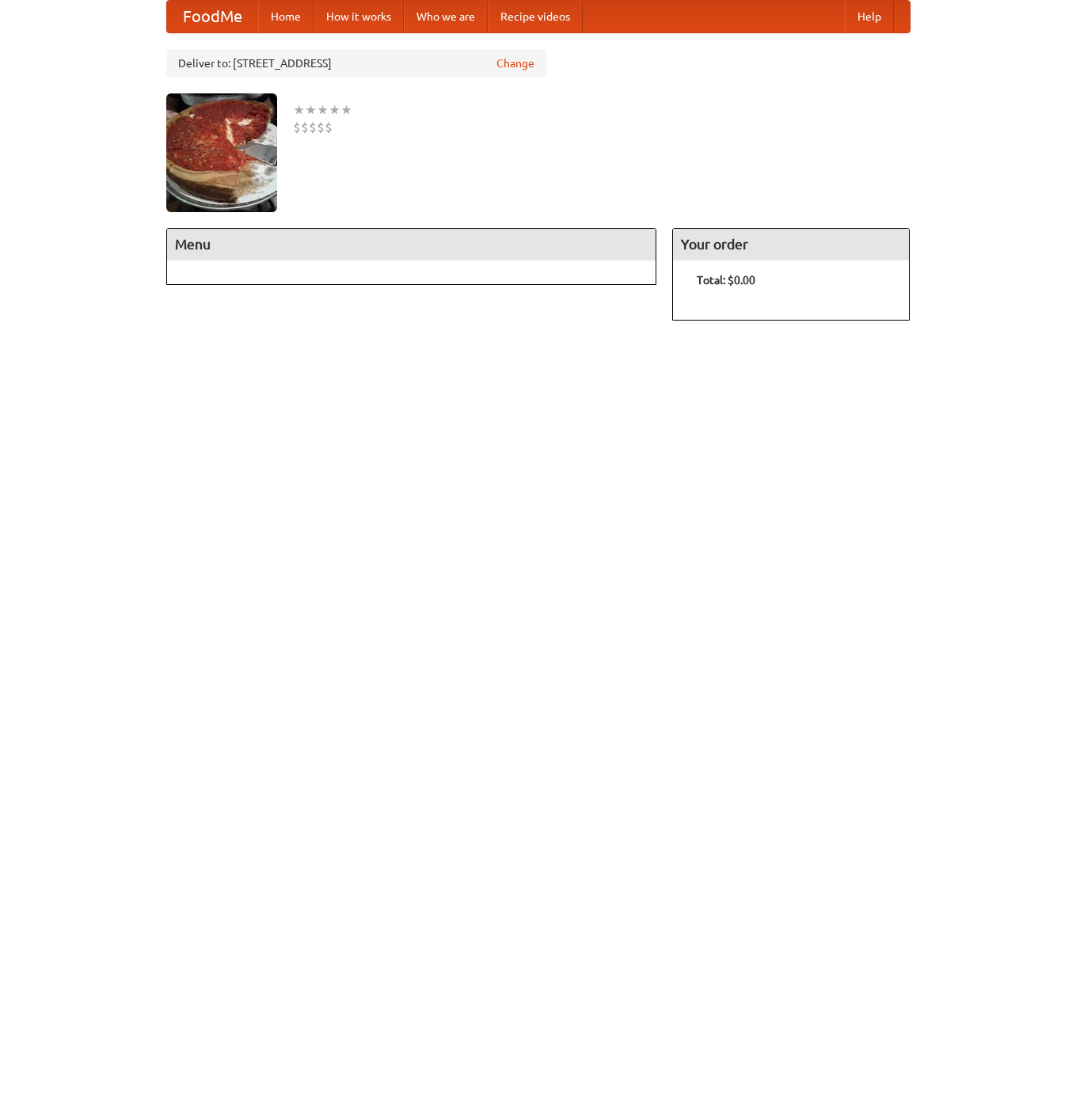  I want to click on a: Help, so click(869, 16).